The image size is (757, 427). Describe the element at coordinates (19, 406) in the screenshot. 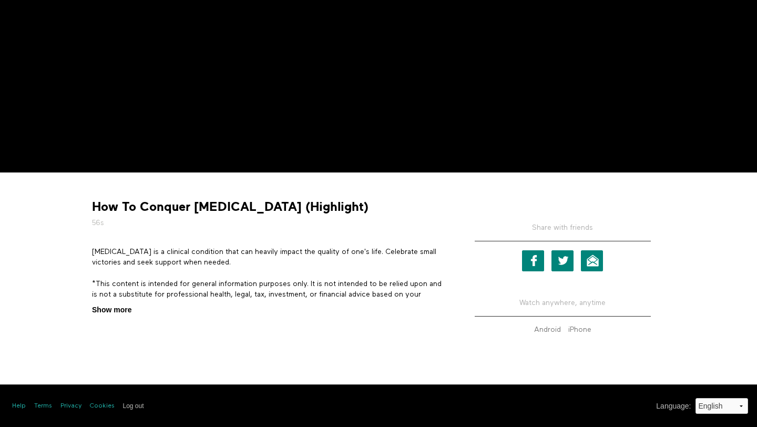

I see `a: Help` at that location.